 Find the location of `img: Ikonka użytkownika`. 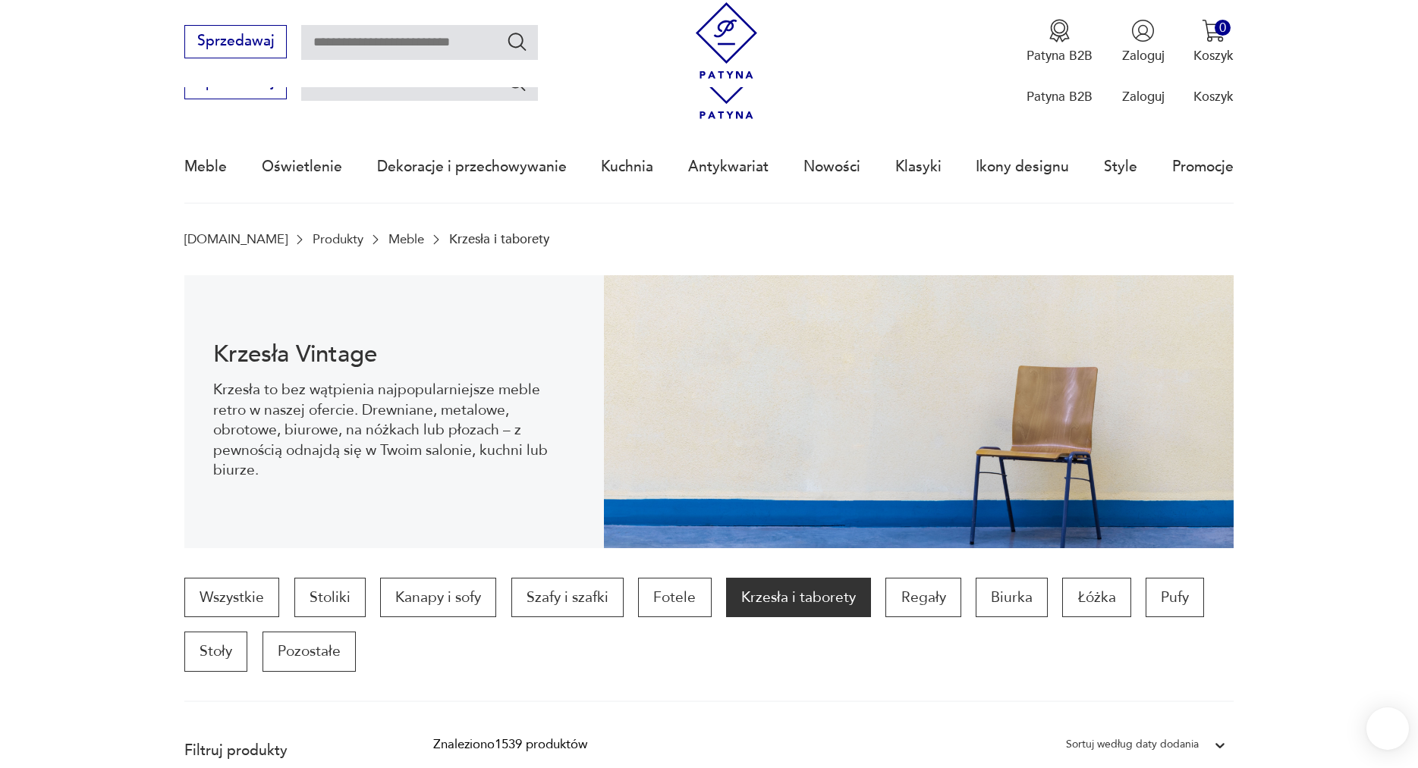

img: Ikonka użytkownika is located at coordinates (1142, 30).